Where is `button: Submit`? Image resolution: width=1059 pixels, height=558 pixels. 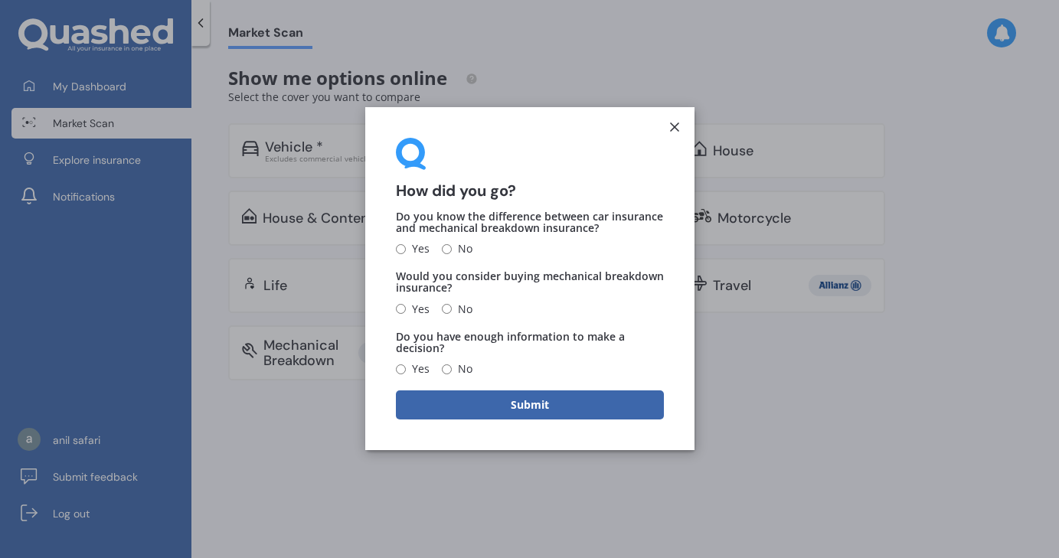
button: Submit is located at coordinates (530, 406).